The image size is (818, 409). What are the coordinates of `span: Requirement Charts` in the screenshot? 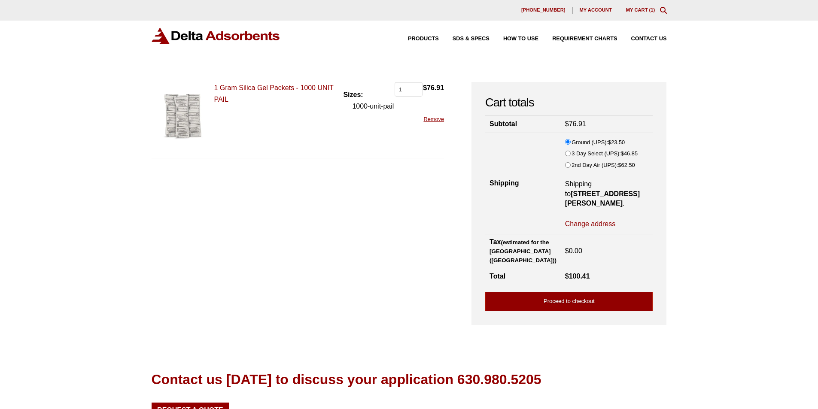 It's located at (584, 39).